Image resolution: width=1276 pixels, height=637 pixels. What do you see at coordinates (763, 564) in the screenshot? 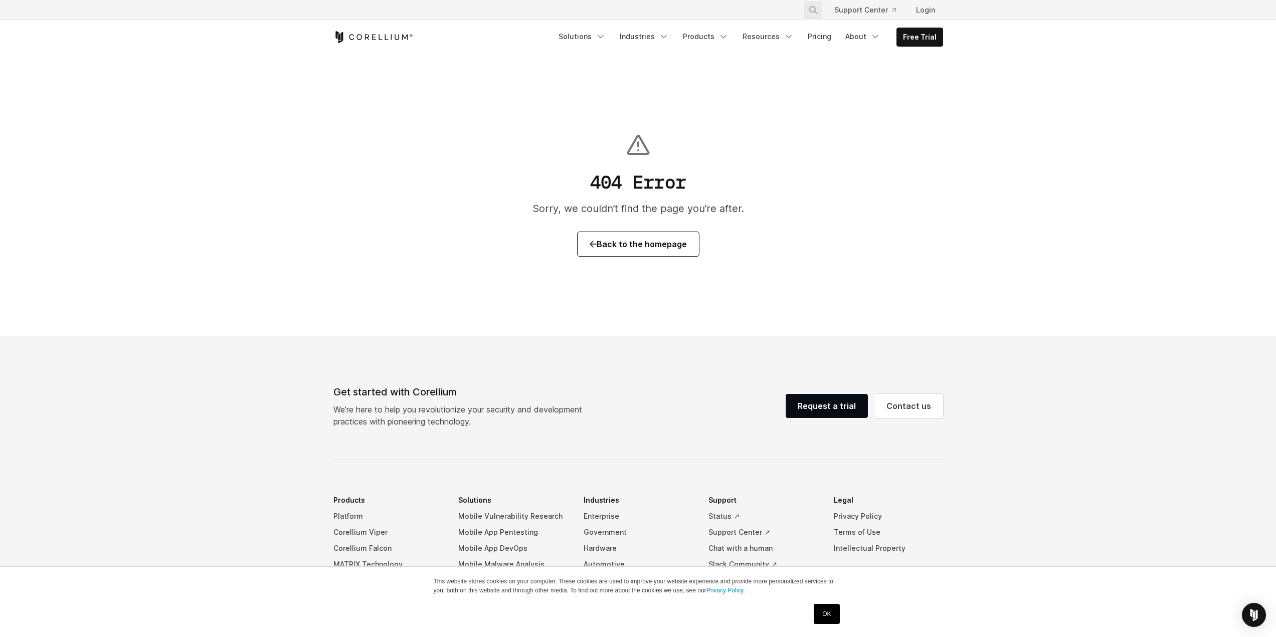
I see `a: Slack Community ↗` at bounding box center [763, 564].